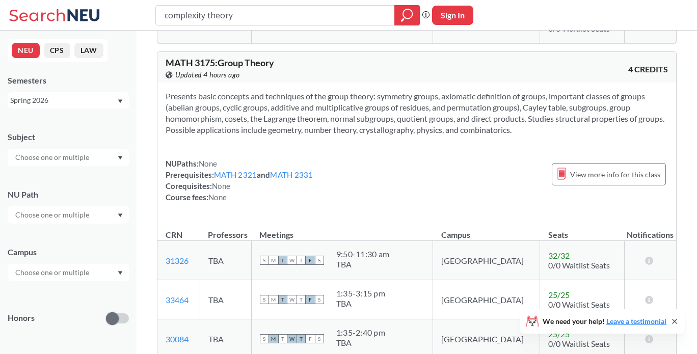  What do you see at coordinates (68, 252) in the screenshot?
I see `div: Campus` at bounding box center [68, 252].